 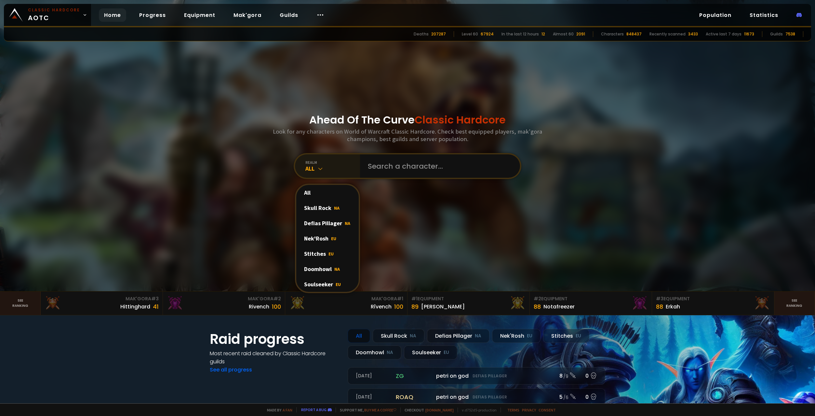 What do you see at coordinates (224, 304) in the screenshot?
I see `a: Mak'Gora#2Rivench100` at bounding box center [224, 304].